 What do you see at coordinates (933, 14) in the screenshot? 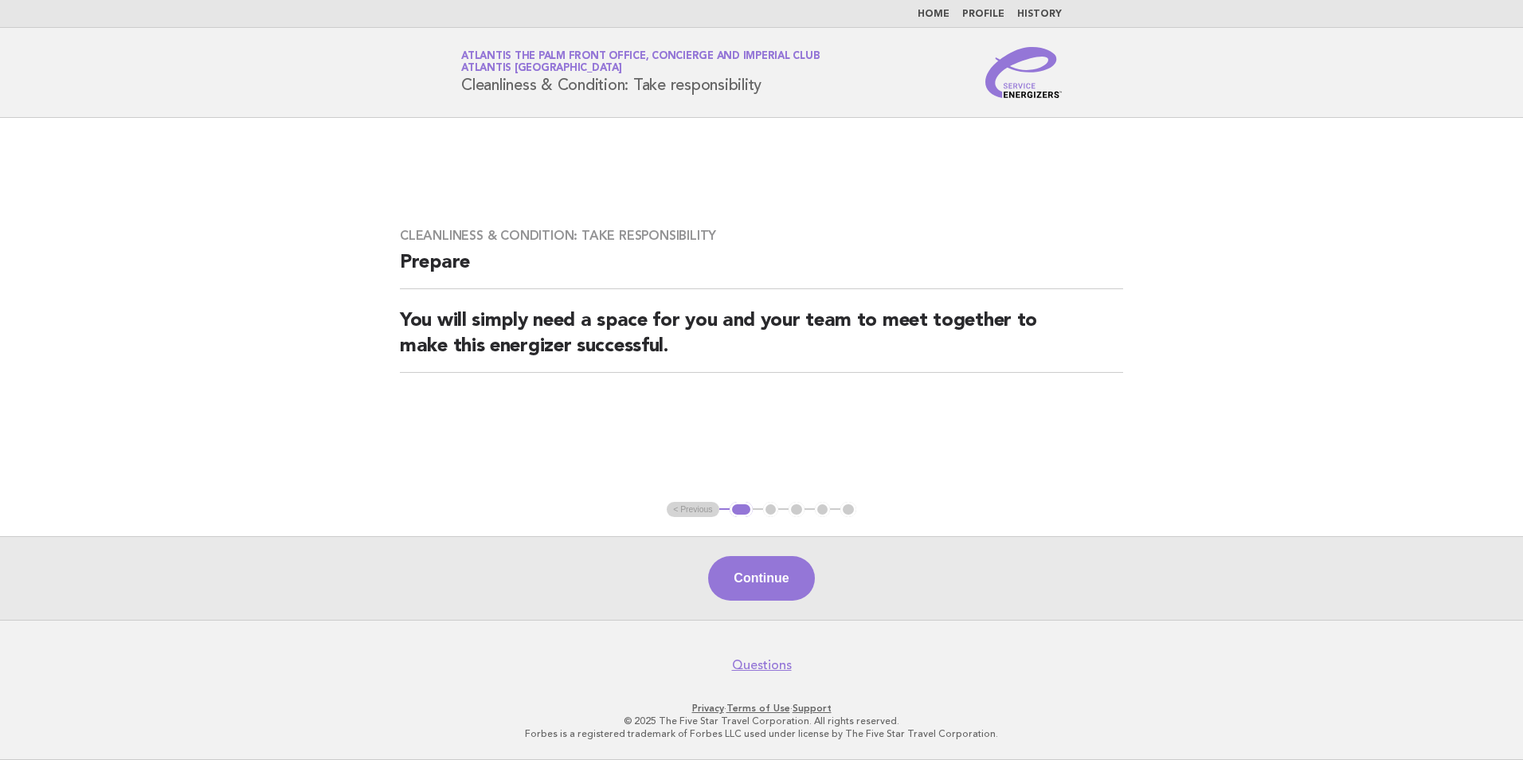
I see `a: Home` at bounding box center [933, 14].